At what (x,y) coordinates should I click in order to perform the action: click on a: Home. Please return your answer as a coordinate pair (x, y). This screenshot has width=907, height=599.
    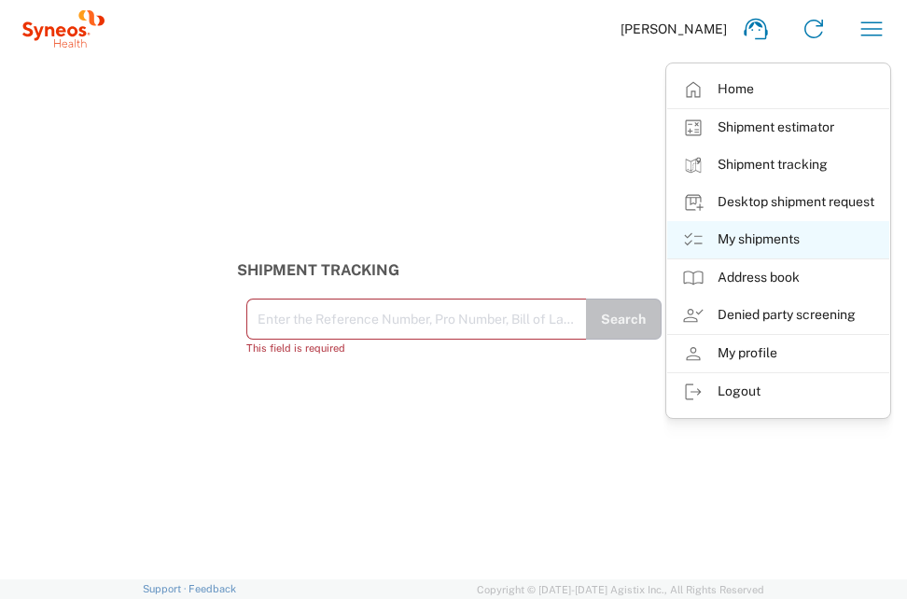
    Looking at the image, I should click on (778, 90).